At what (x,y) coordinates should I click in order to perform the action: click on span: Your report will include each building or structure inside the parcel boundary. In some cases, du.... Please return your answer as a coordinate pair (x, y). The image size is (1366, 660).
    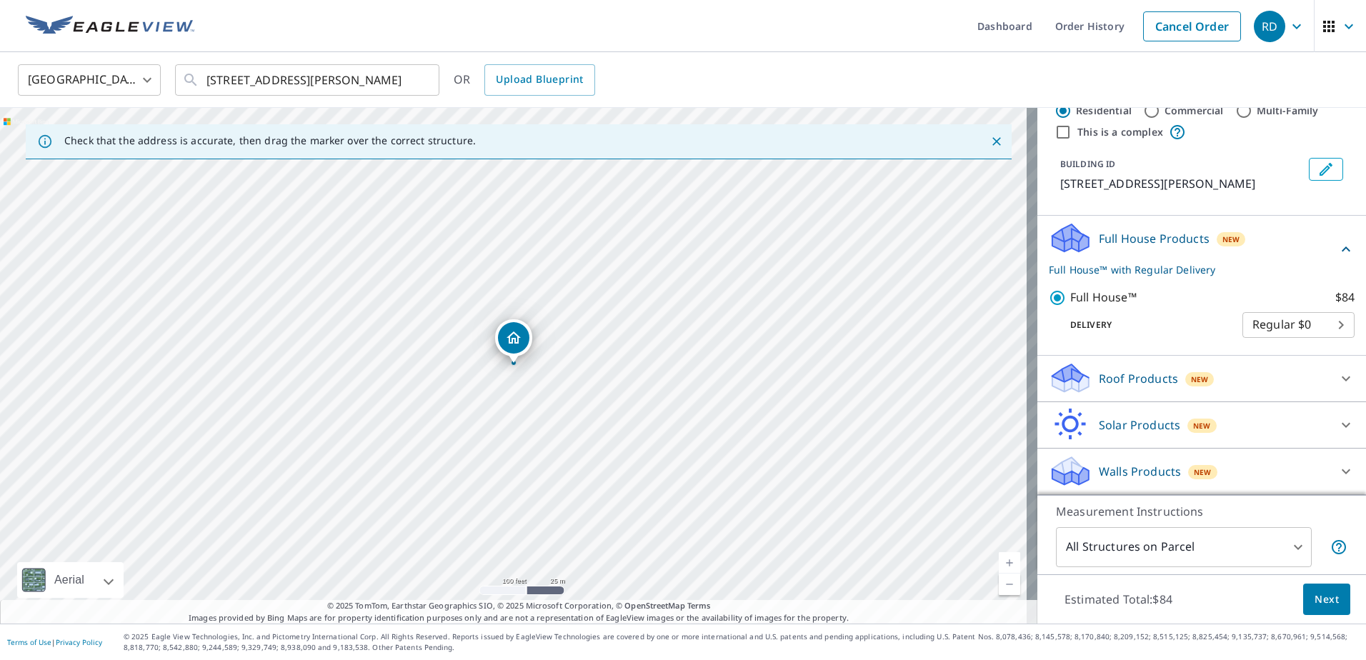
    Looking at the image, I should click on (1339, 547).